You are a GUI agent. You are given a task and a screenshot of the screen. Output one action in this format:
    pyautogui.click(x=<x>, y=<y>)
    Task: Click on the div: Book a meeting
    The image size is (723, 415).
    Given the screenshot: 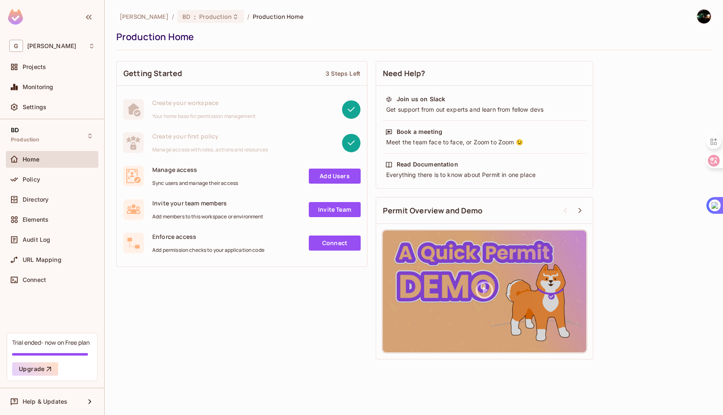 What is the action you would take?
    pyautogui.click(x=419, y=132)
    